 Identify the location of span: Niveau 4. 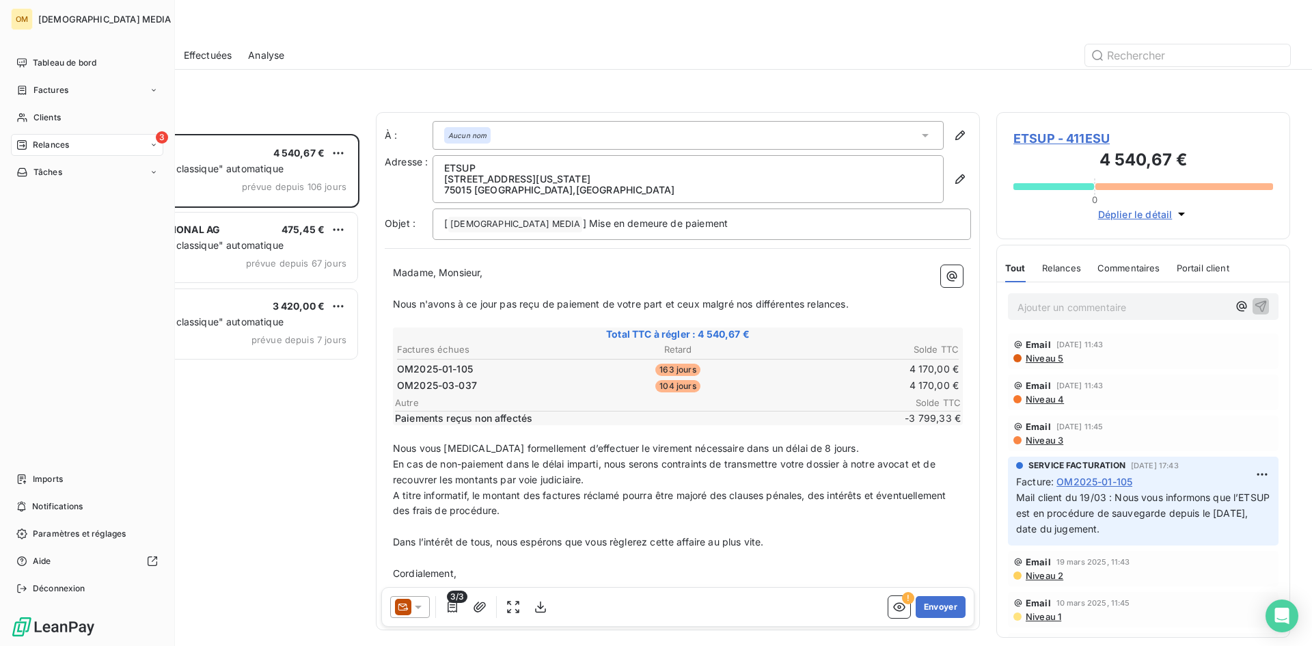
(1044, 399).